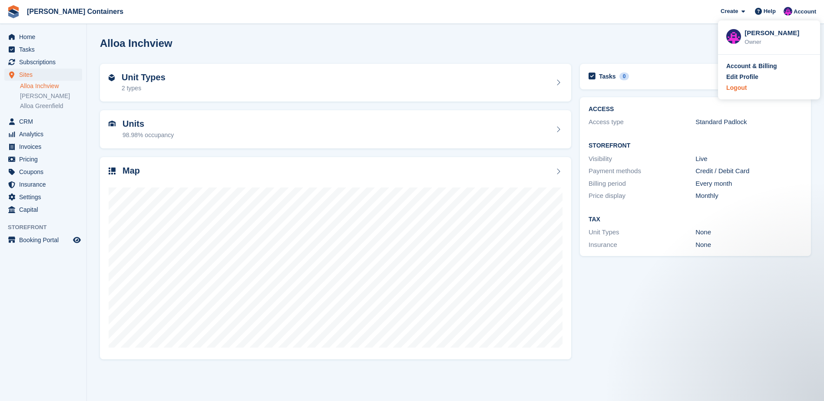  What do you see at coordinates (769, 88) in the screenshot?
I see `a: Logout` at bounding box center [769, 88].